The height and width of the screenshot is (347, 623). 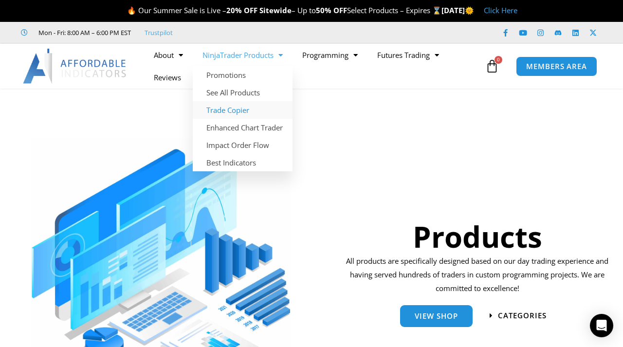 I want to click on a: Reviews, so click(x=167, y=77).